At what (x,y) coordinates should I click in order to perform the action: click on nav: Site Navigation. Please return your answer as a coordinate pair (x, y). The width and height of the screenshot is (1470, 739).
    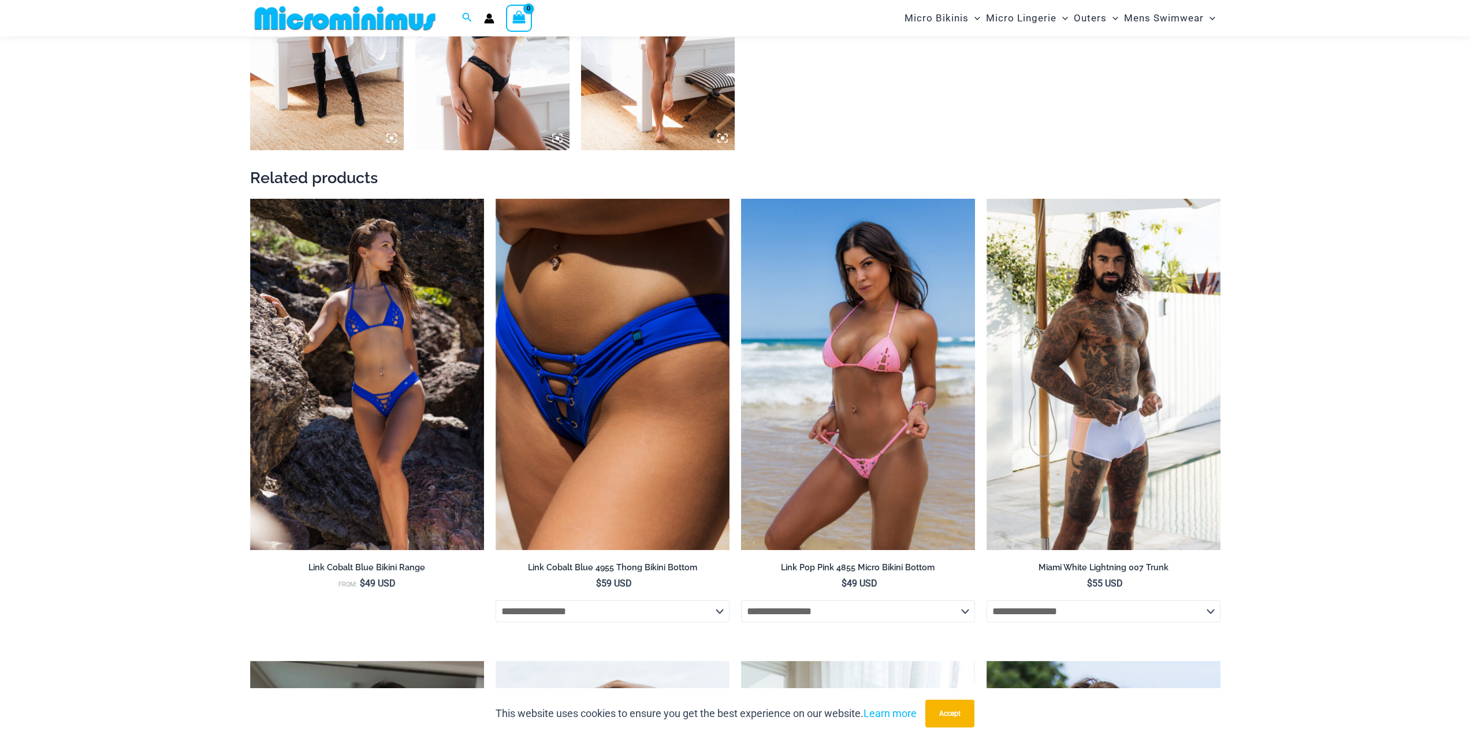
    Looking at the image, I should click on (1060, 18).